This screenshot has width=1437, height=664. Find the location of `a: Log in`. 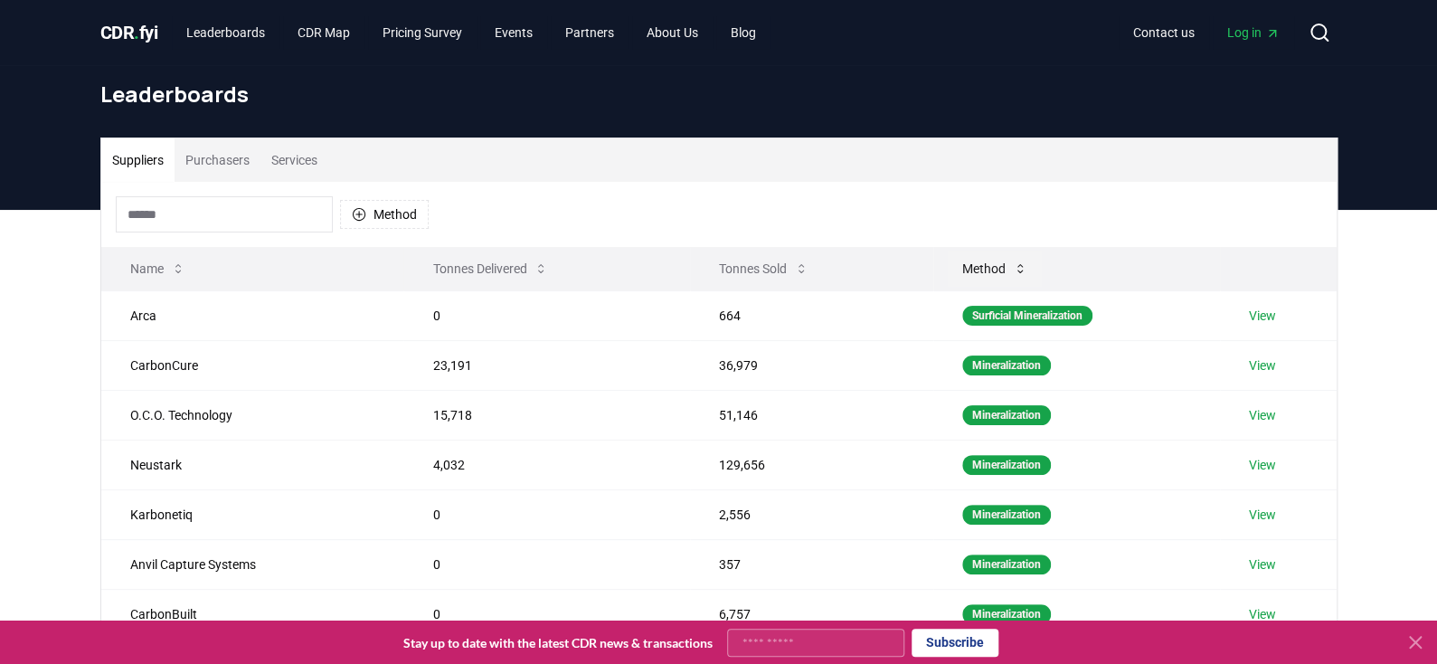

a: Log in is located at coordinates (1254, 33).